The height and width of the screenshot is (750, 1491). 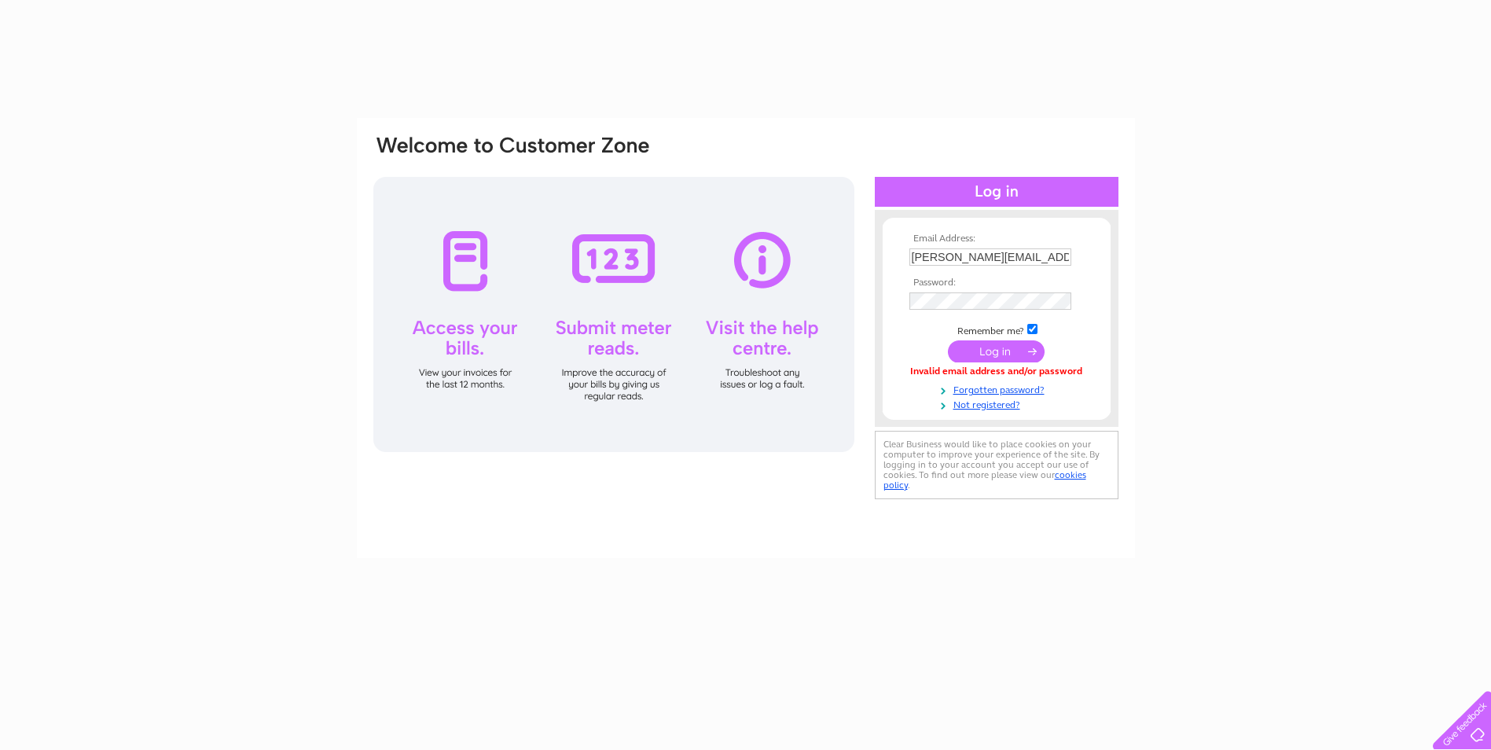 What do you see at coordinates (998, 388) in the screenshot?
I see `a: Forgotten password?` at bounding box center [998, 388].